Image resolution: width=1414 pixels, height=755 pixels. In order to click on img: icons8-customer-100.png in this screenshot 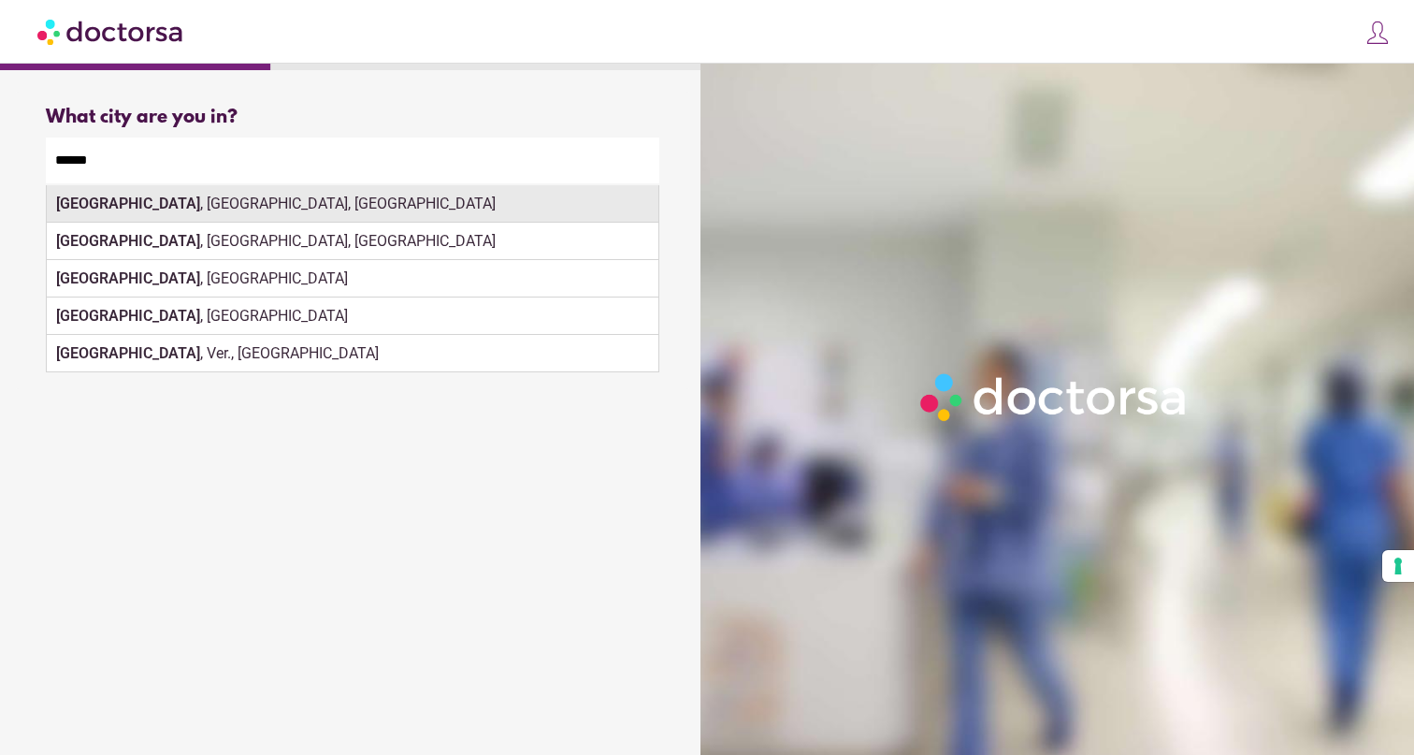, I will do `click(1378, 33)`.